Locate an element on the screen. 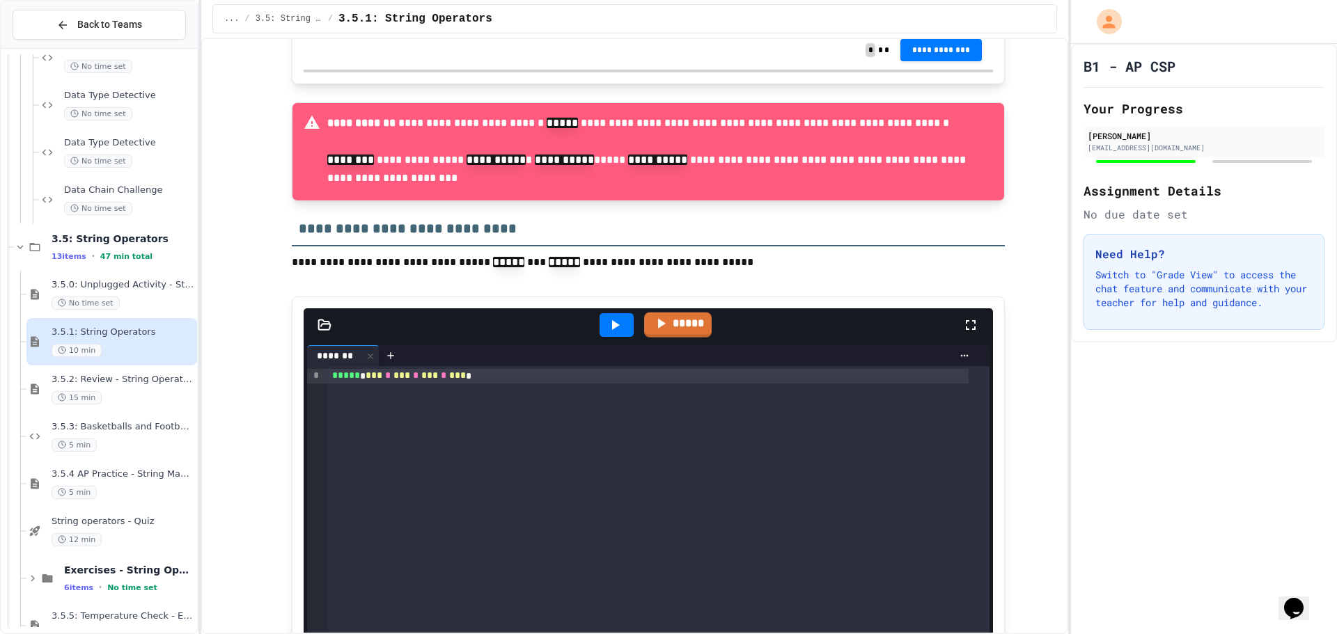  span: 13 items is located at coordinates (69, 256).